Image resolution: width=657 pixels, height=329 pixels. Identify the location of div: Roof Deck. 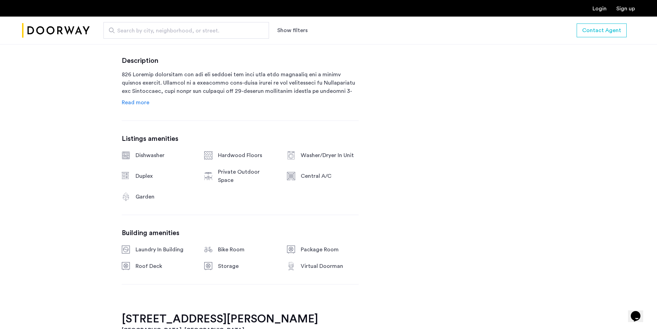
(165, 266).